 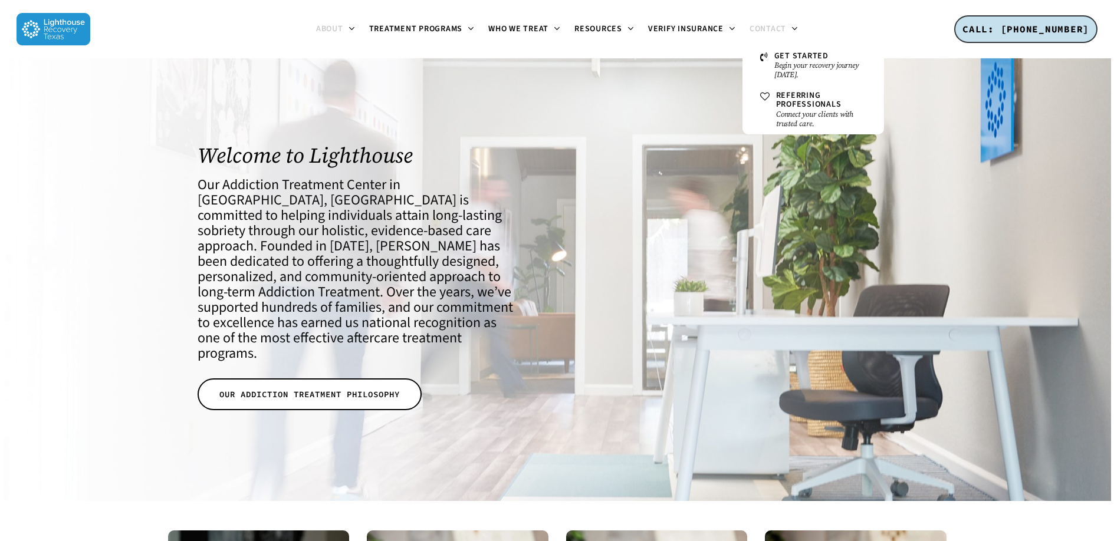 I want to click on a: OUR ADDICTION TREATMENT PHILOSOPHY, so click(x=310, y=394).